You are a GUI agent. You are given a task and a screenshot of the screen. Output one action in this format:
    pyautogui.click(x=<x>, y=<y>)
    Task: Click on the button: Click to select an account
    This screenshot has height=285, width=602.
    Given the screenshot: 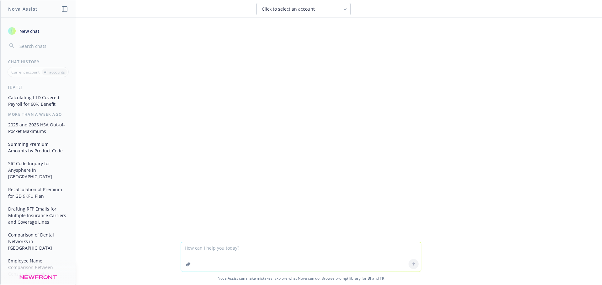 What is the action you would take?
    pyautogui.click(x=303, y=9)
    